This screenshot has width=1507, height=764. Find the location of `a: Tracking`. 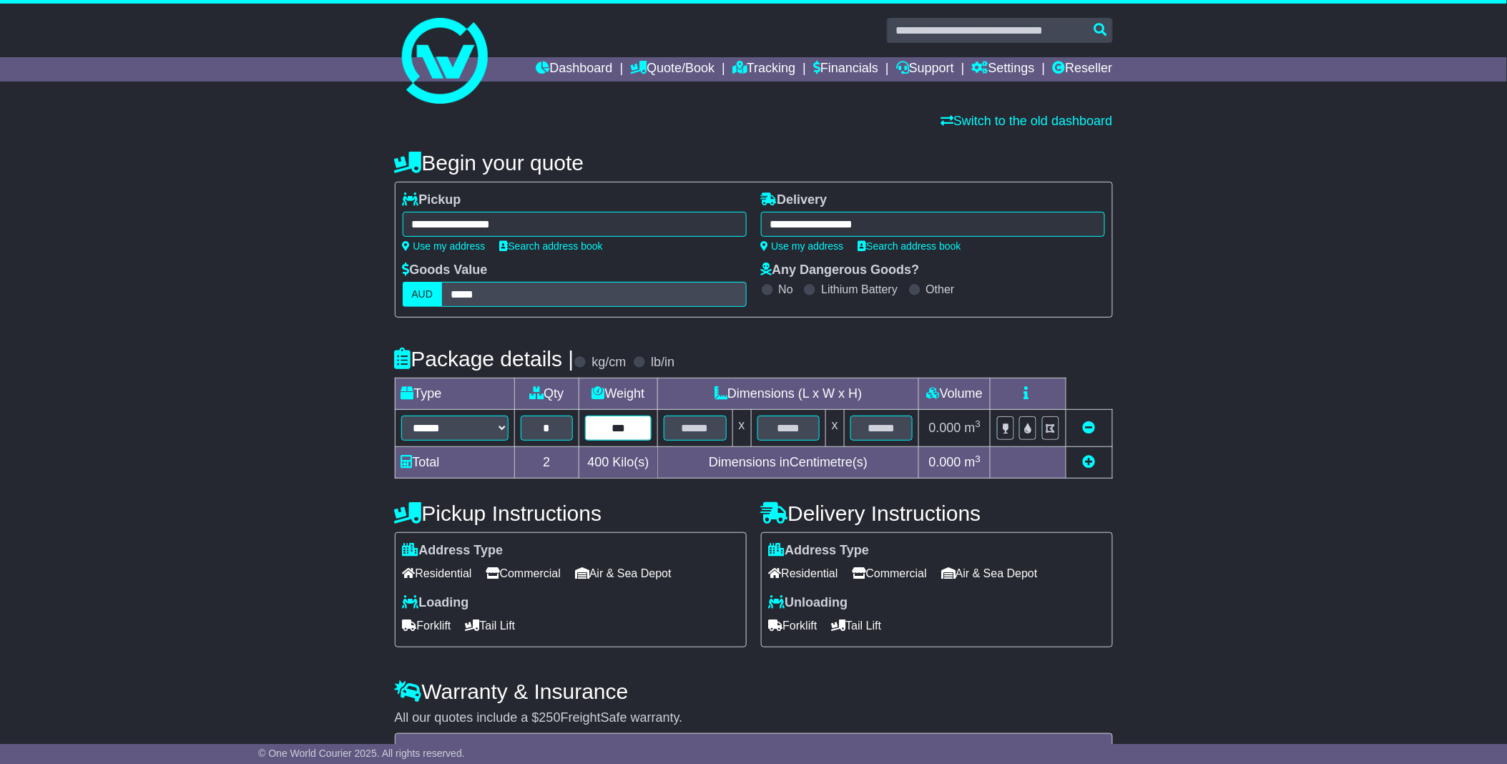

a: Tracking is located at coordinates (764, 69).